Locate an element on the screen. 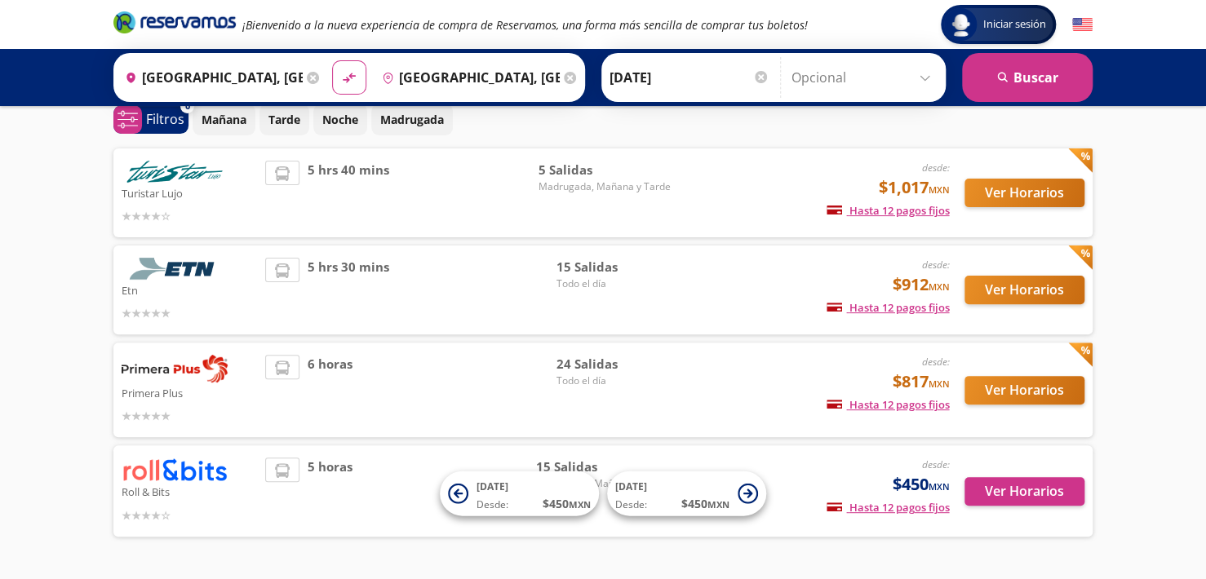 The height and width of the screenshot is (579, 1206). button: Noche is located at coordinates (340, 119).